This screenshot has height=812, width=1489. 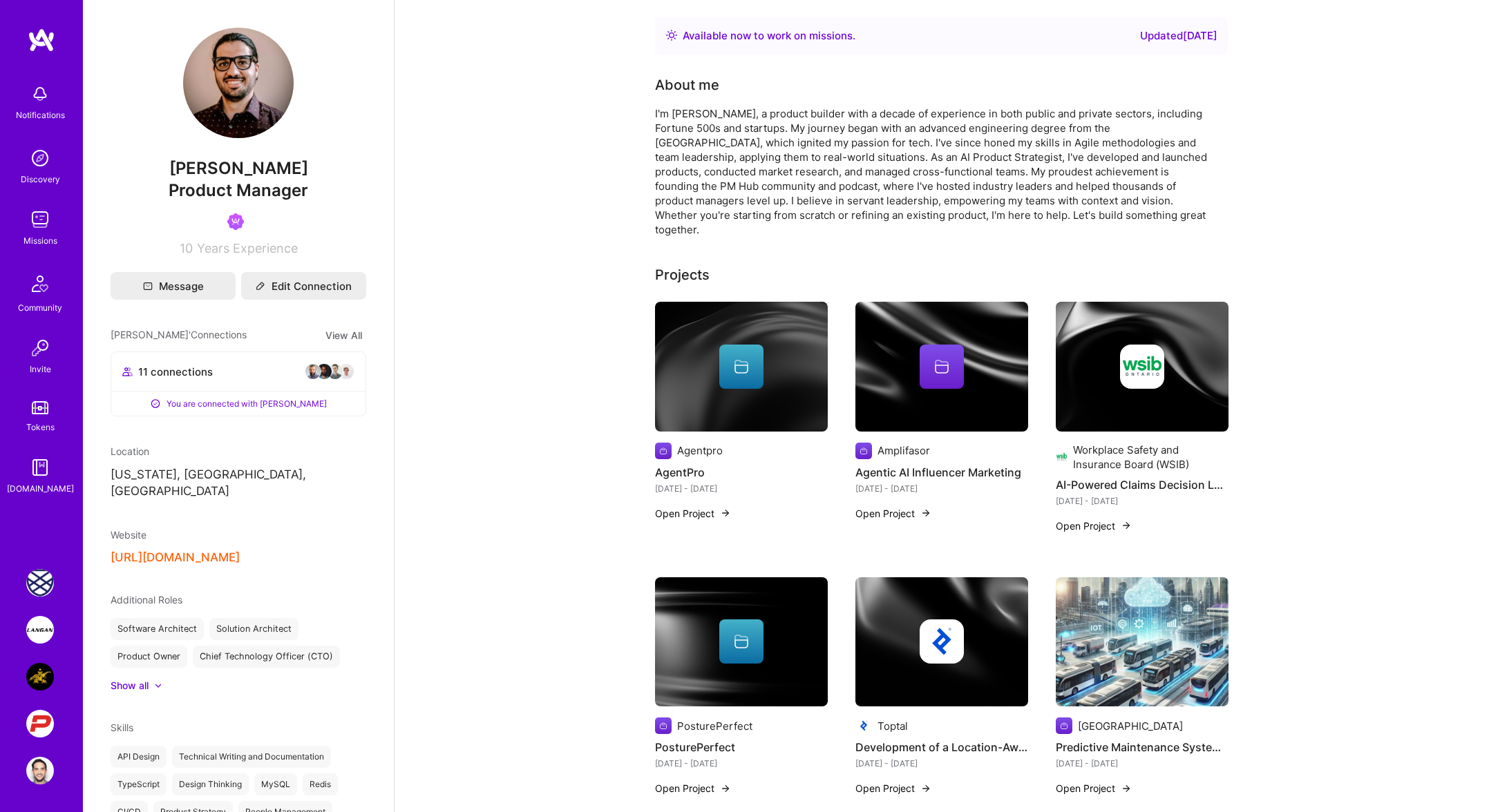 What do you see at coordinates (247, 248) in the screenshot?
I see `span: Years Experience` at bounding box center [247, 248].